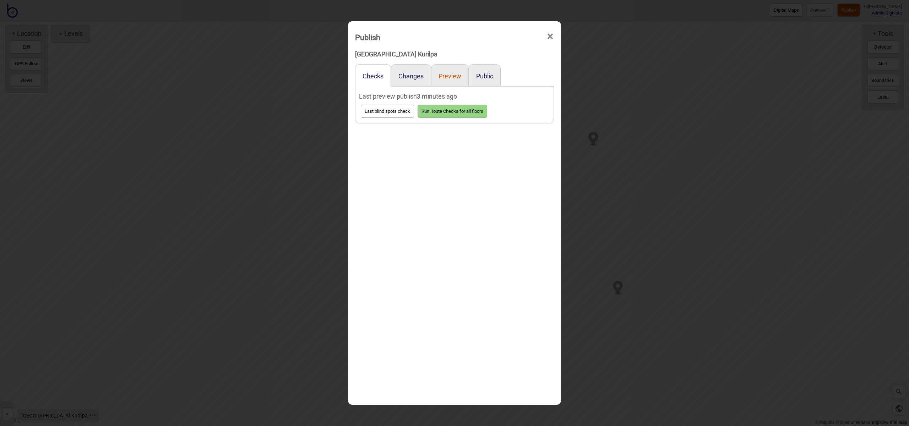  Describe the element at coordinates (450, 76) in the screenshot. I see `button: Preview` at that location.